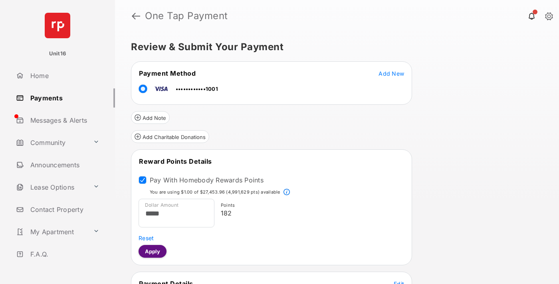  I want to click on a: My Apartment, so click(51, 232).